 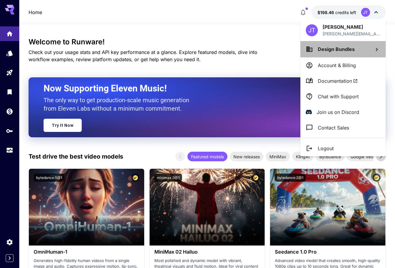 I want to click on p: Chat with Support, so click(x=338, y=97).